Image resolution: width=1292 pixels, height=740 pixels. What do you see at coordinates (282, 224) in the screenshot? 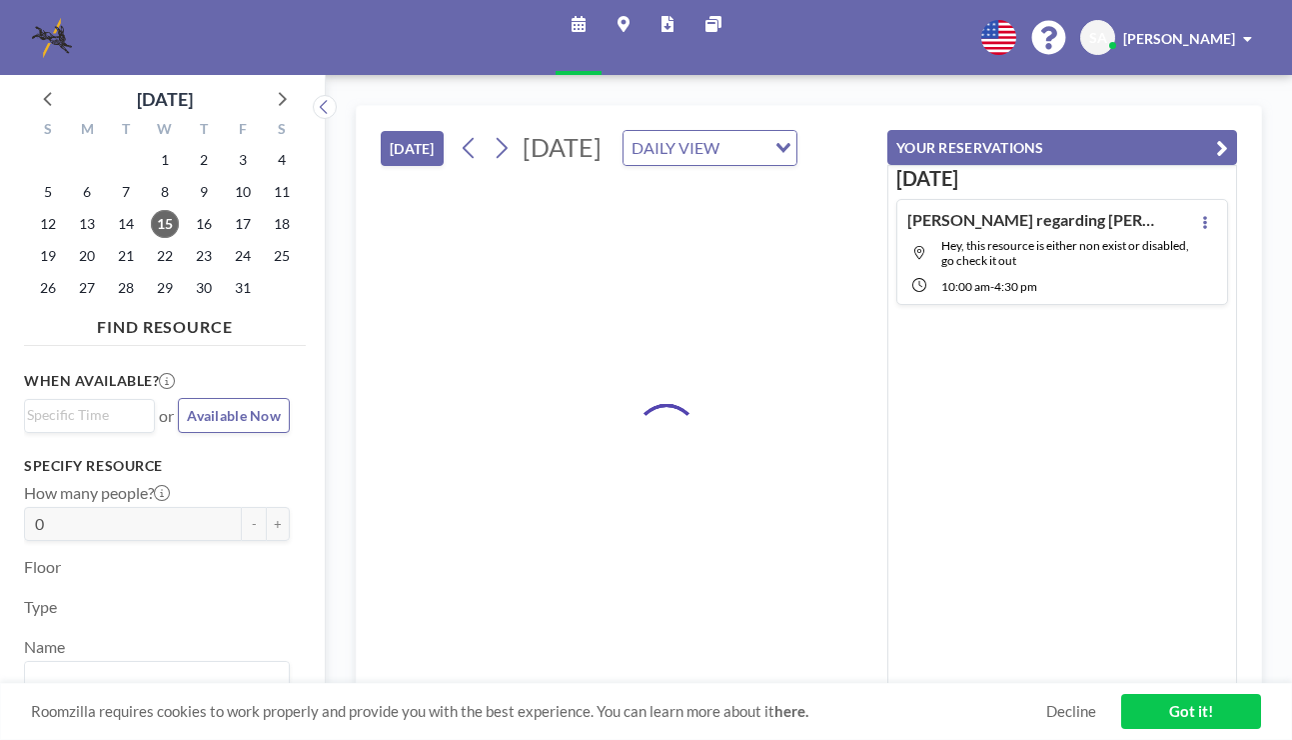
I see `span: Saturday, October 18, 2025` at bounding box center [282, 224].